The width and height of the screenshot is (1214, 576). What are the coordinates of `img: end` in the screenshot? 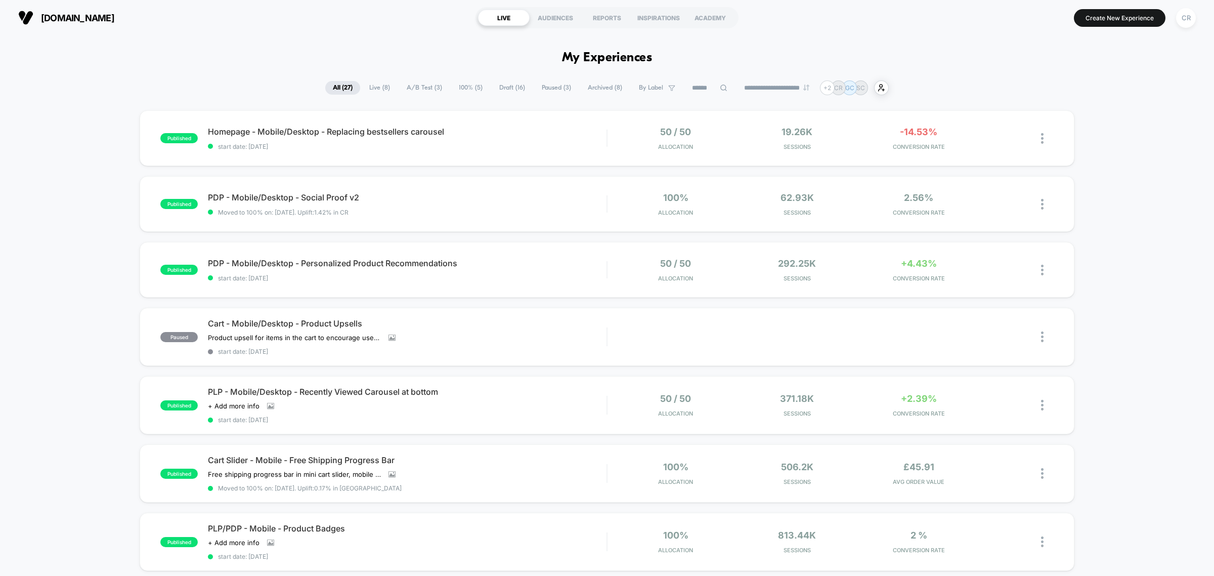 It's located at (806, 88).